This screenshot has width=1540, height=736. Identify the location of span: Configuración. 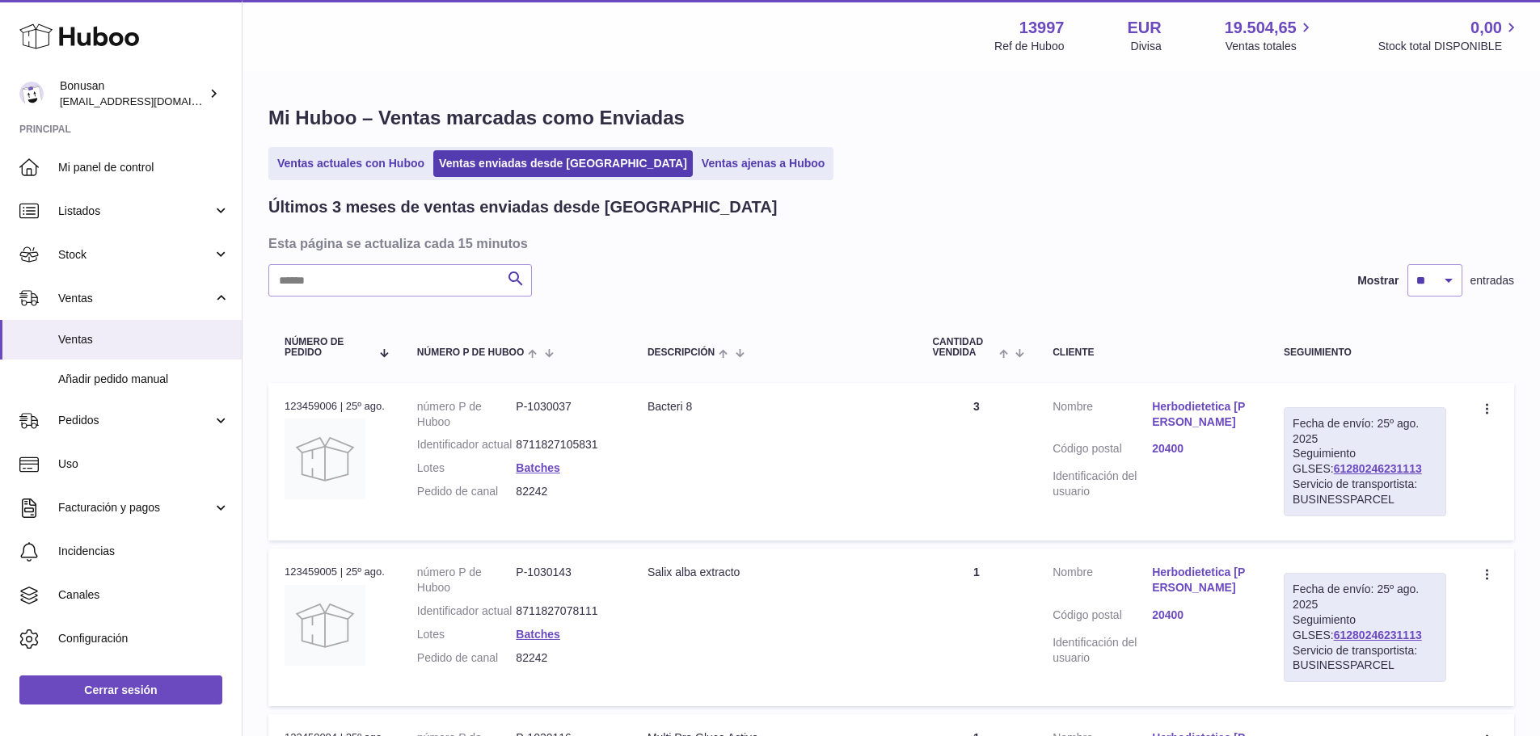
(144, 638).